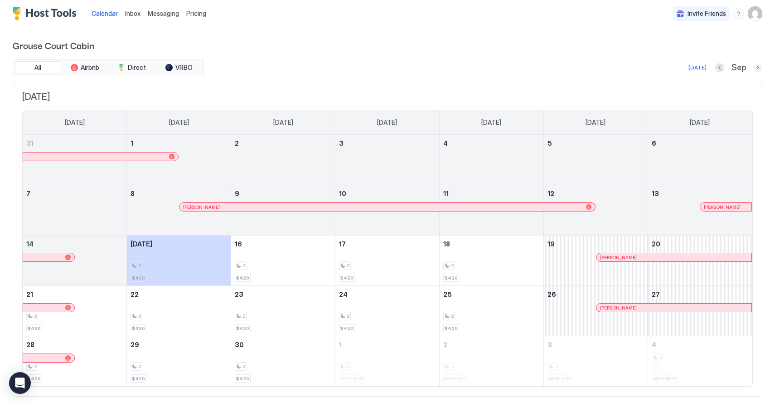 This screenshot has width=775, height=403. I want to click on span: 19, so click(551, 243).